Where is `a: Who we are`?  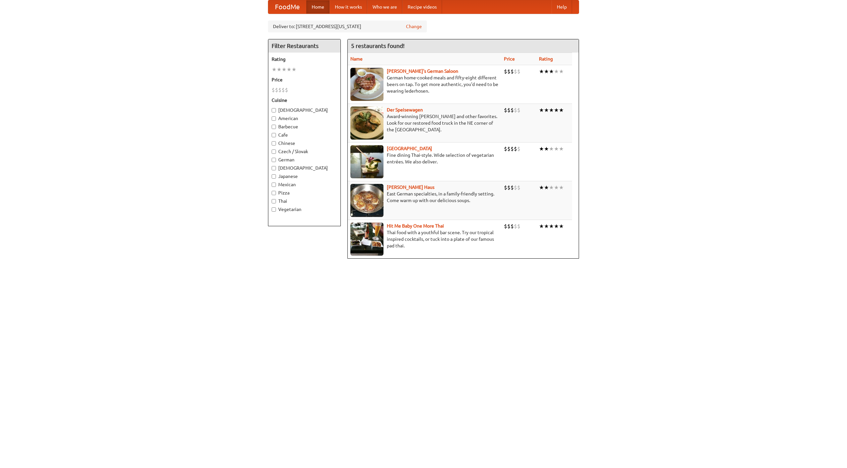 a: Who we are is located at coordinates (385, 7).